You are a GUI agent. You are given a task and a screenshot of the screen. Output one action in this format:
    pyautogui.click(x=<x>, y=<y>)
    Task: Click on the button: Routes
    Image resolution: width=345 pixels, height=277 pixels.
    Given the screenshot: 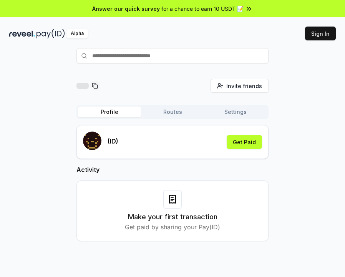 What is the action you would take?
    pyautogui.click(x=172, y=112)
    